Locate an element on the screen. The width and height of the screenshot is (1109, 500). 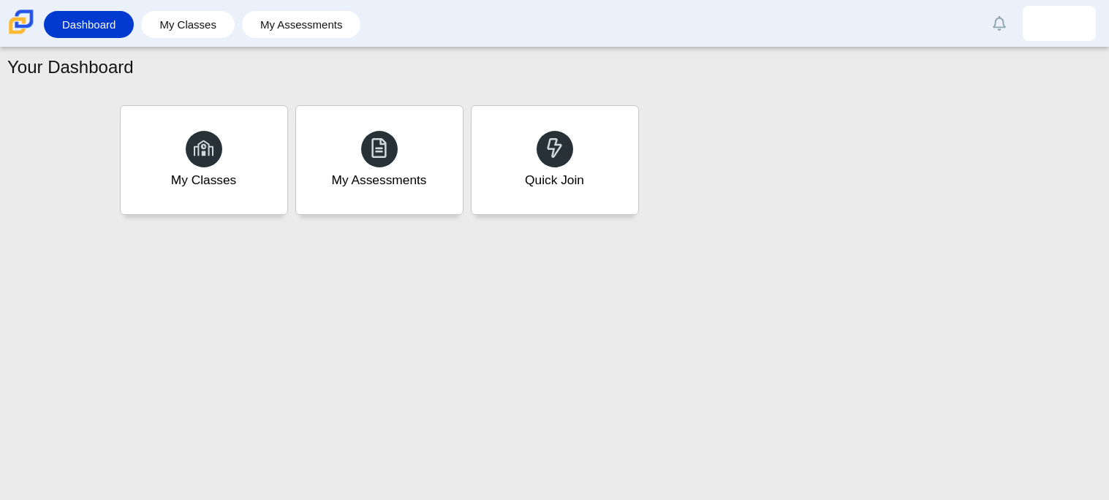
div: My Classes is located at coordinates (204, 180).